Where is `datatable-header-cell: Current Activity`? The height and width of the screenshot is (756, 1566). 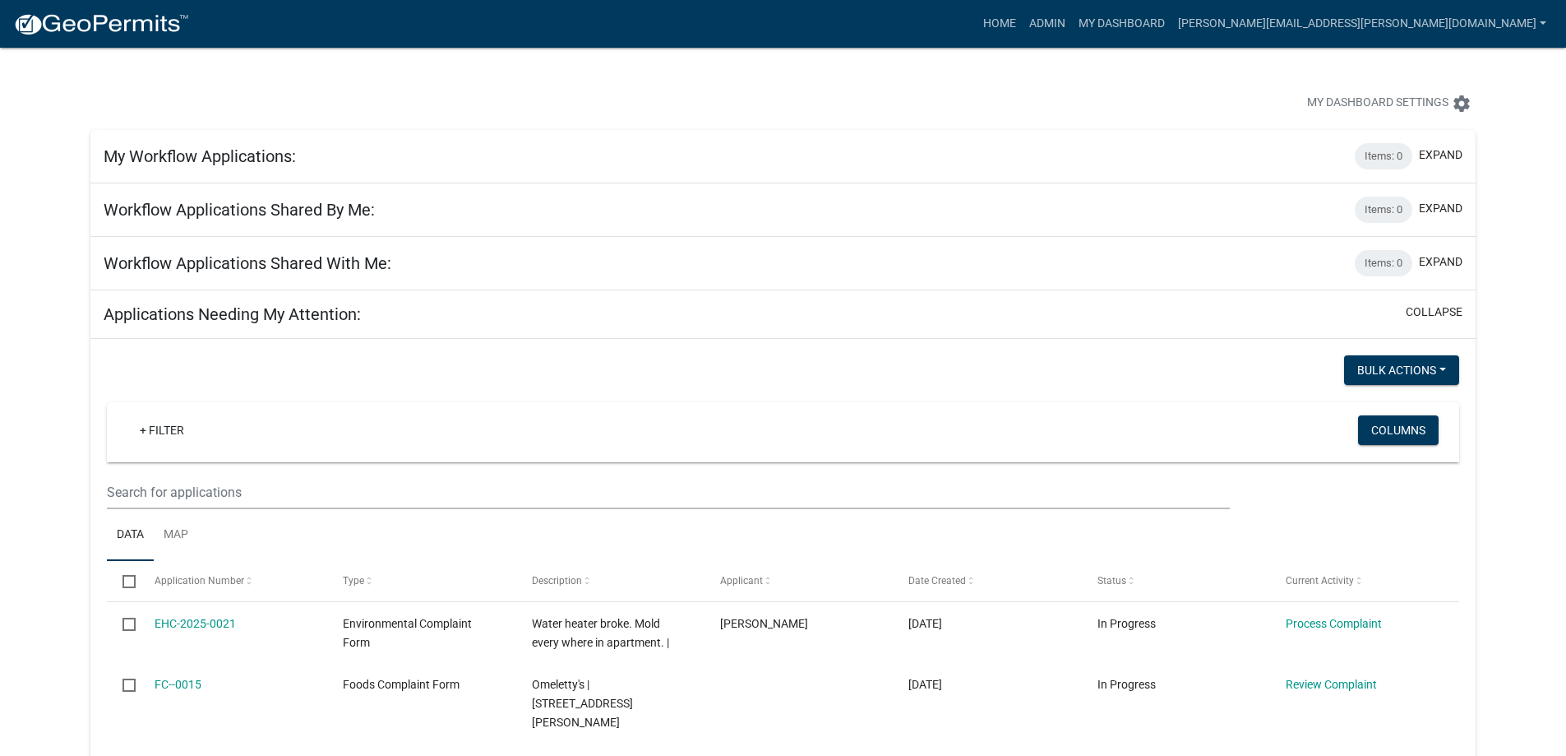
datatable-header-cell: Current Activity is located at coordinates (1364, 580).